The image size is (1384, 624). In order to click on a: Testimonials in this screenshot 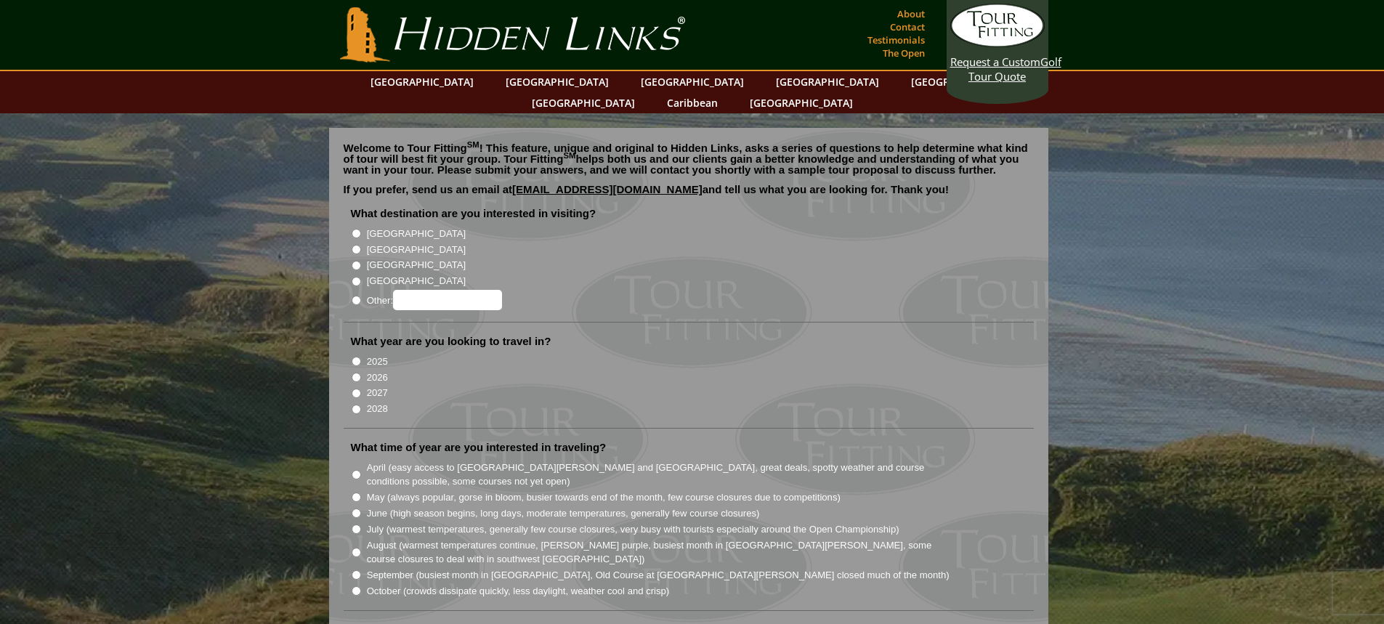, I will do `click(896, 40)`.